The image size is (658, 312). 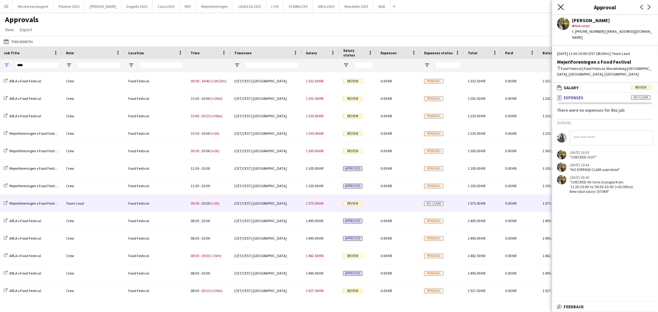 What do you see at coordinates (602, 186) in the screenshot?
I see `div: "CHECKED-IN: time changed from '11:30-20:00' to '09:30-20:00' (+02:00hrs). New total salary 1575KR"` at bounding box center [602, 186].